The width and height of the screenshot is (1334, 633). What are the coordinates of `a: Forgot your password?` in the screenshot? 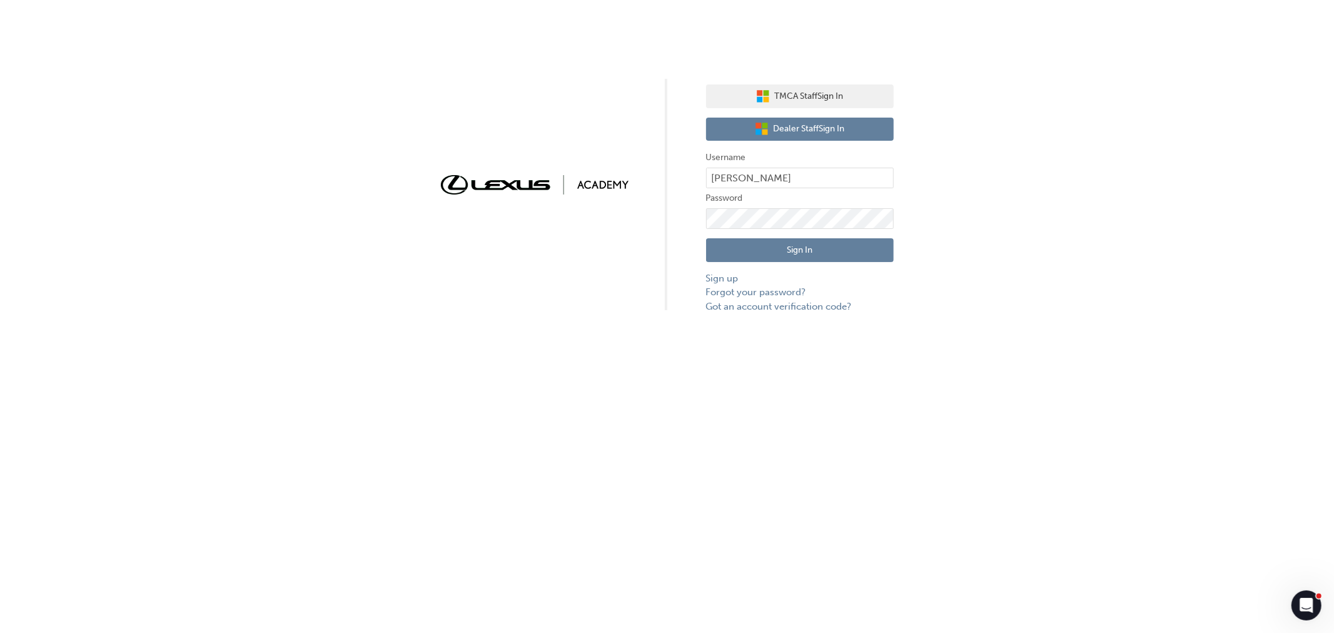 It's located at (800, 292).